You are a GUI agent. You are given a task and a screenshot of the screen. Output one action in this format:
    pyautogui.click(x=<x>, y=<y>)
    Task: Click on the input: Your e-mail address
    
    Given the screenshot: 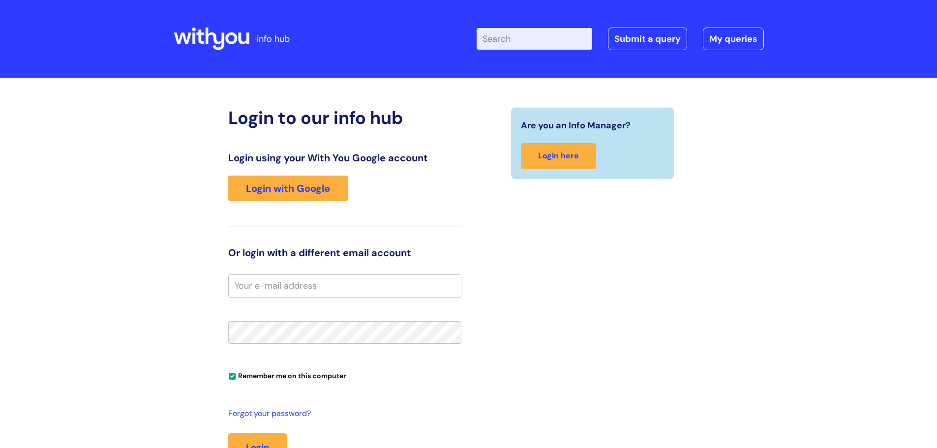 What is the action you would take?
    pyautogui.click(x=345, y=286)
    